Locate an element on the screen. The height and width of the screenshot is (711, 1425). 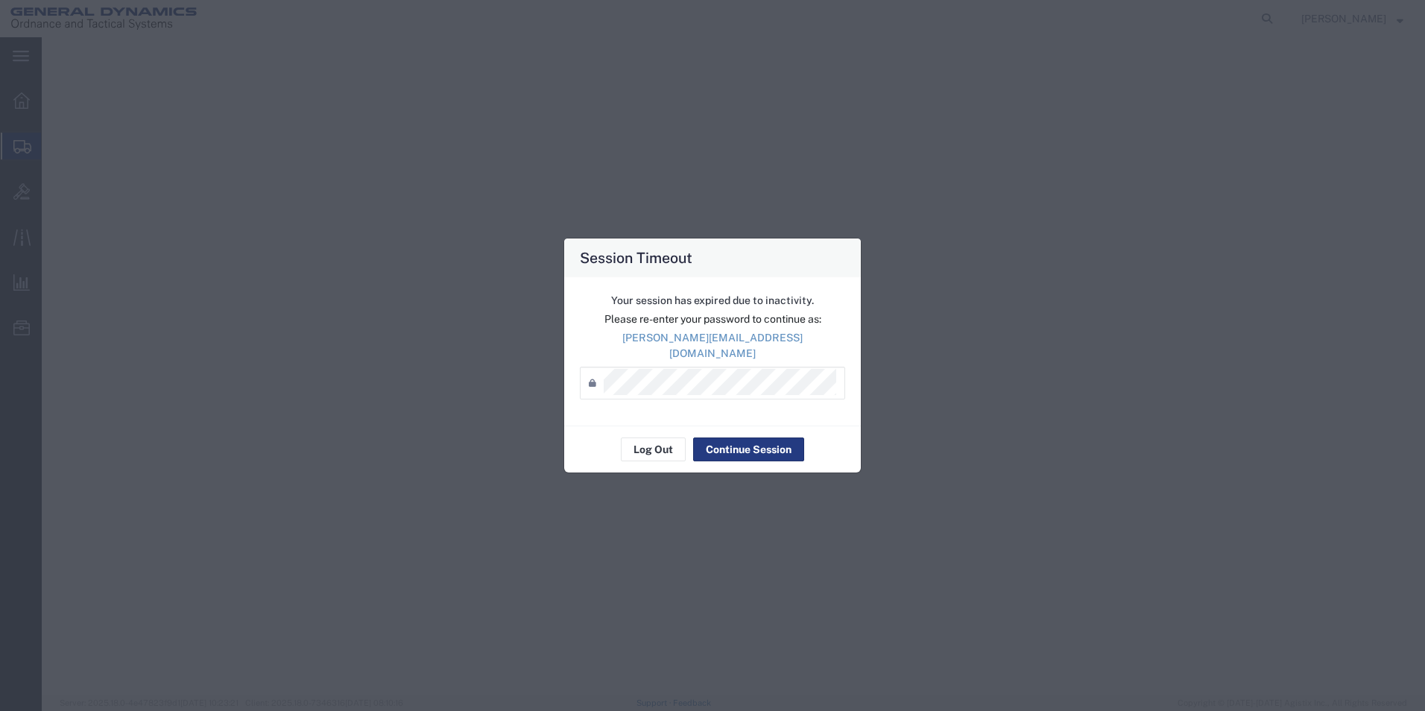
button: Log Out is located at coordinates (653, 449).